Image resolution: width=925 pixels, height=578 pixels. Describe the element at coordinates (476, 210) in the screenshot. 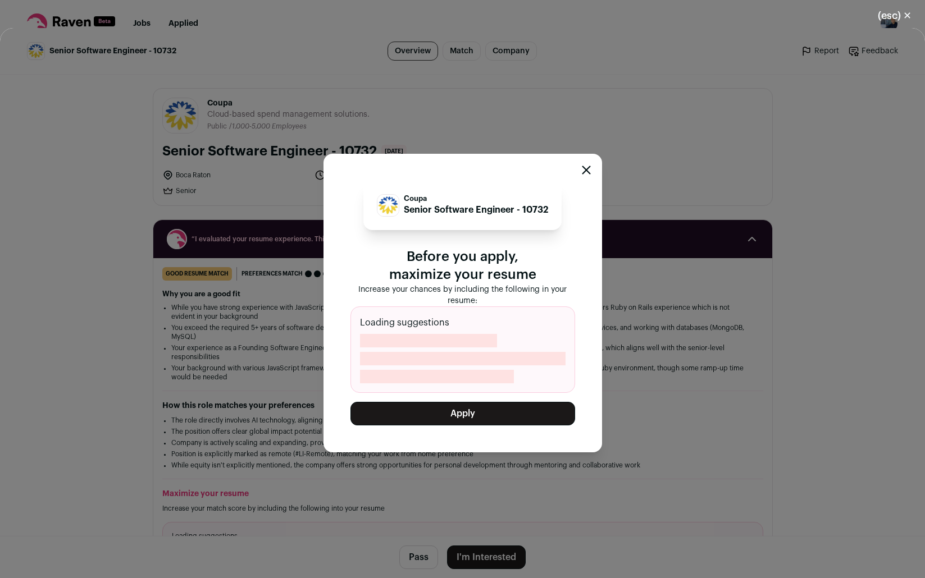

I see `p: Senior Software Engineer - 10732` at that location.